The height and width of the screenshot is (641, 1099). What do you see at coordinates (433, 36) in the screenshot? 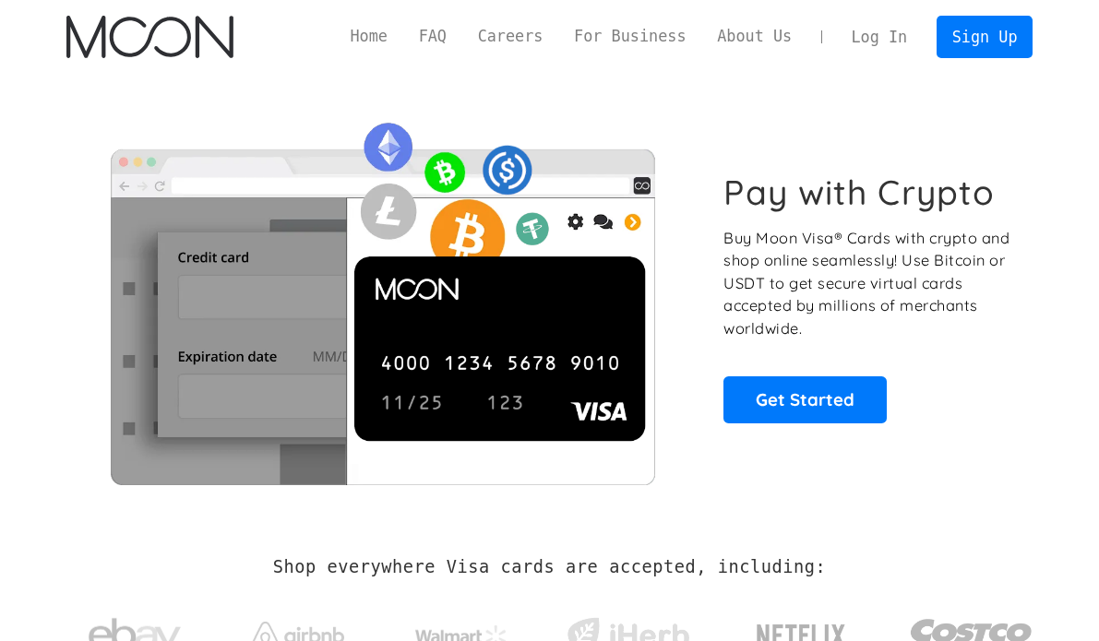
I see `a: FAQ` at bounding box center [433, 36].